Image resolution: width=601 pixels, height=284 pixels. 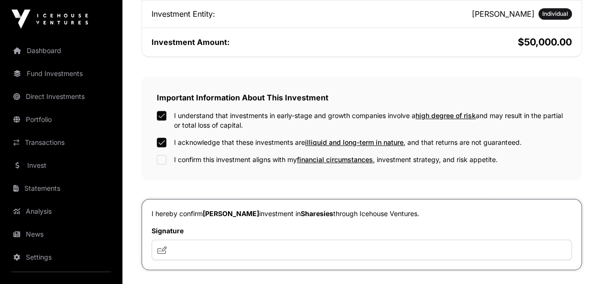 What do you see at coordinates (61, 234) in the screenshot?
I see `a: News` at bounding box center [61, 234].